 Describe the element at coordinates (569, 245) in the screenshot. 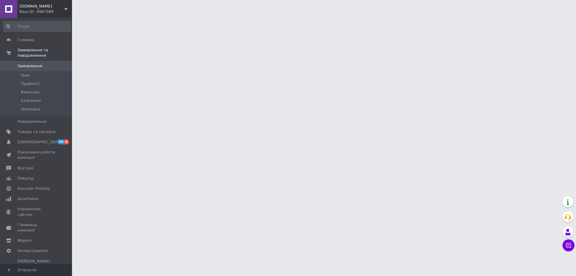

I see `button: Чат з покупцем` at that location.